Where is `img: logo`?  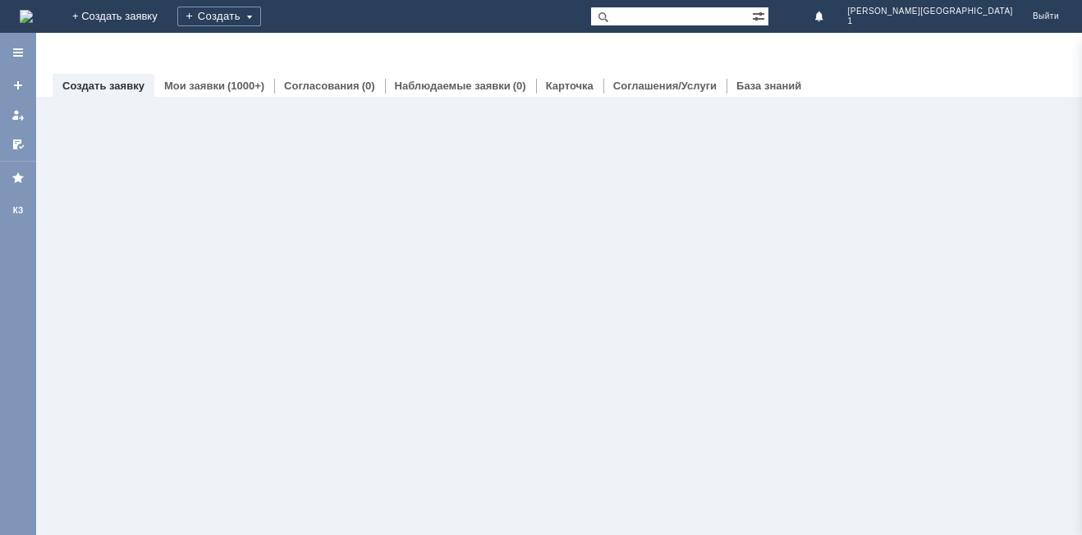
img: logo is located at coordinates (26, 16).